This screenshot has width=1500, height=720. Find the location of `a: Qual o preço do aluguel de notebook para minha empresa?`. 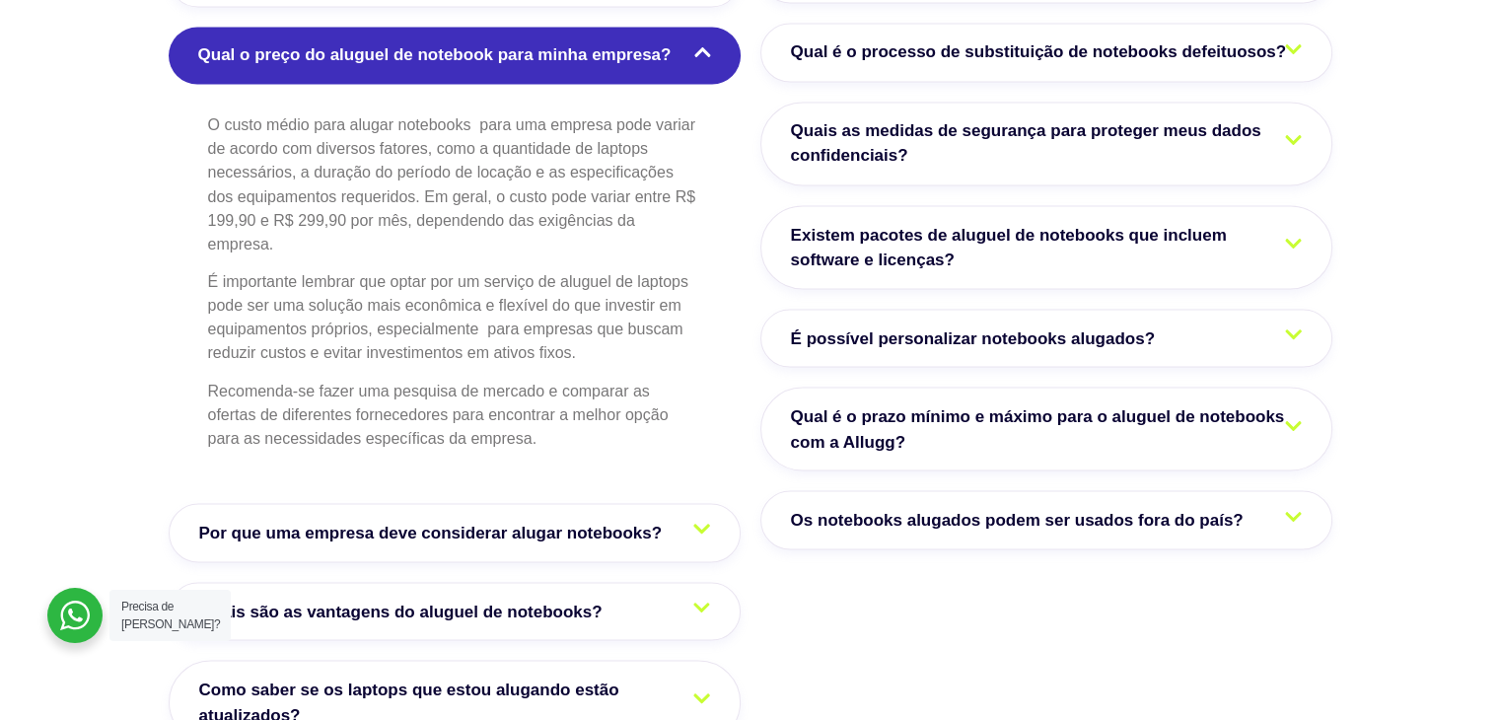

a: Qual o preço do aluguel de notebook para minha empresa? is located at coordinates (455, 55).